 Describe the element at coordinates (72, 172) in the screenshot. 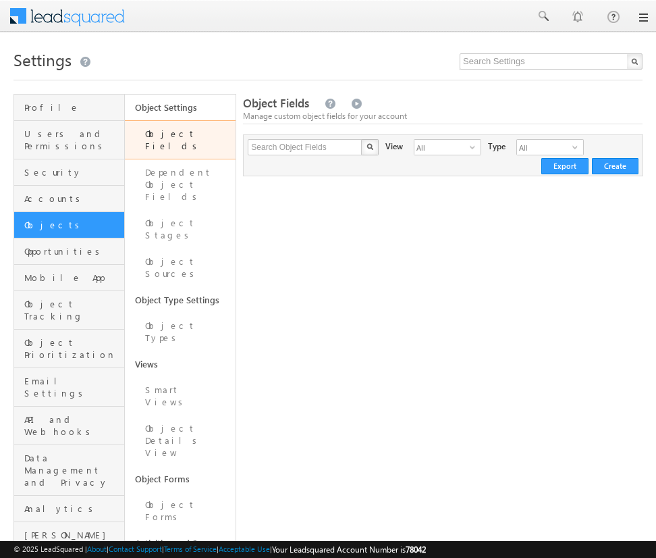

I see `span: Security` at that location.